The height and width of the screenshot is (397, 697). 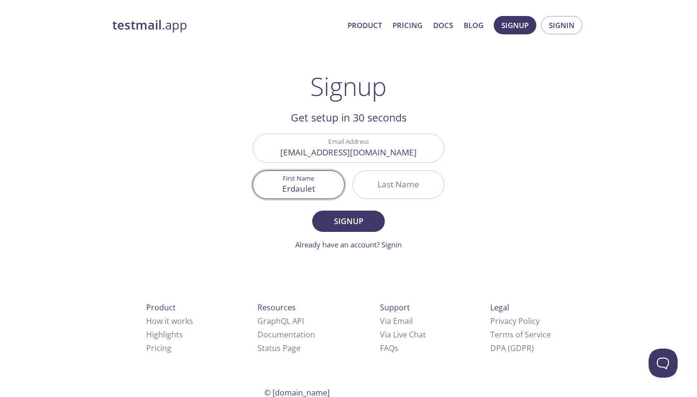 What do you see at coordinates (169, 321) in the screenshot?
I see `a: How it works` at bounding box center [169, 321].